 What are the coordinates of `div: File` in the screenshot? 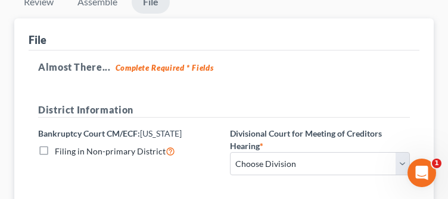 It's located at (38, 40).